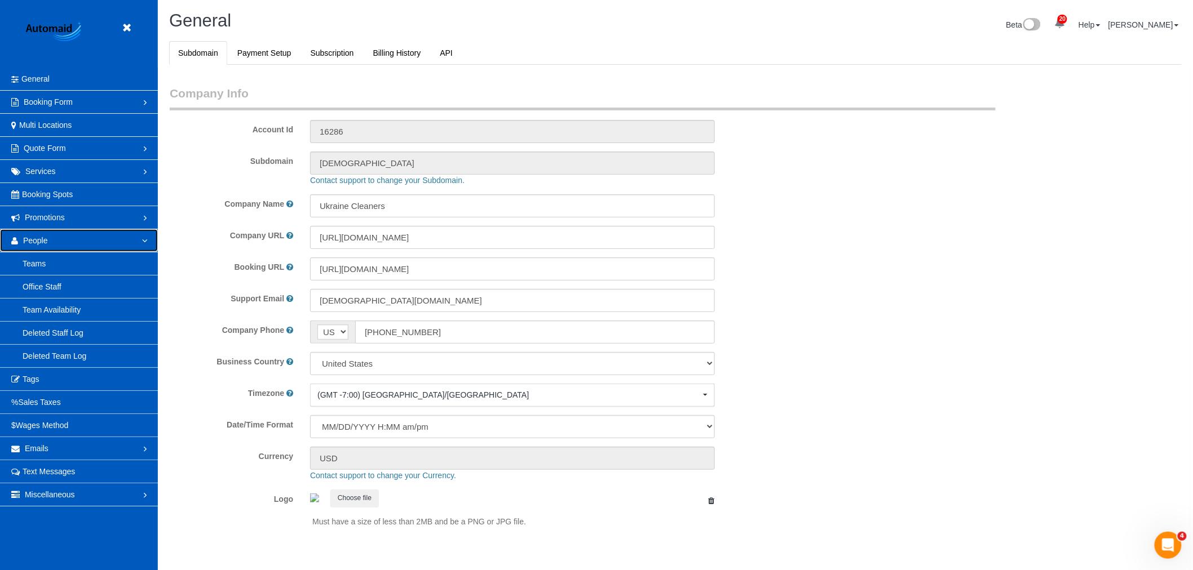 This screenshot has width=1193, height=570. Describe the element at coordinates (231, 127) in the screenshot. I see `label: Account Id` at that location.